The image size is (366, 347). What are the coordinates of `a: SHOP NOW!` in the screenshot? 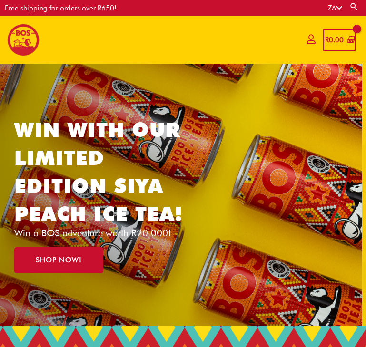 It's located at (59, 260).